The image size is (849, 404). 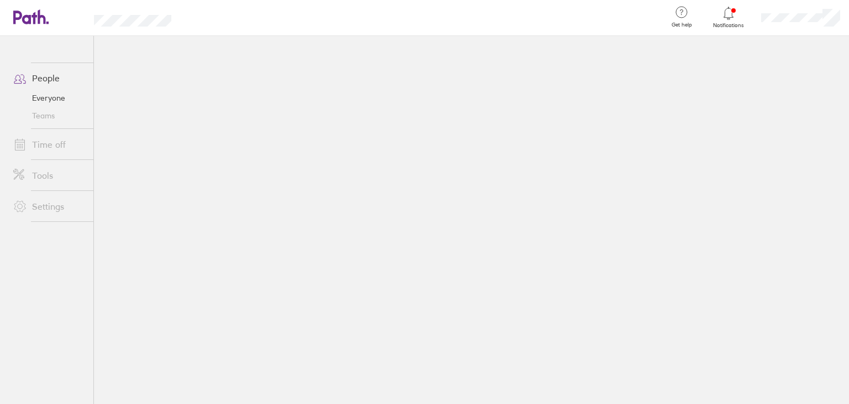 I want to click on a: Settings, so click(x=49, y=206).